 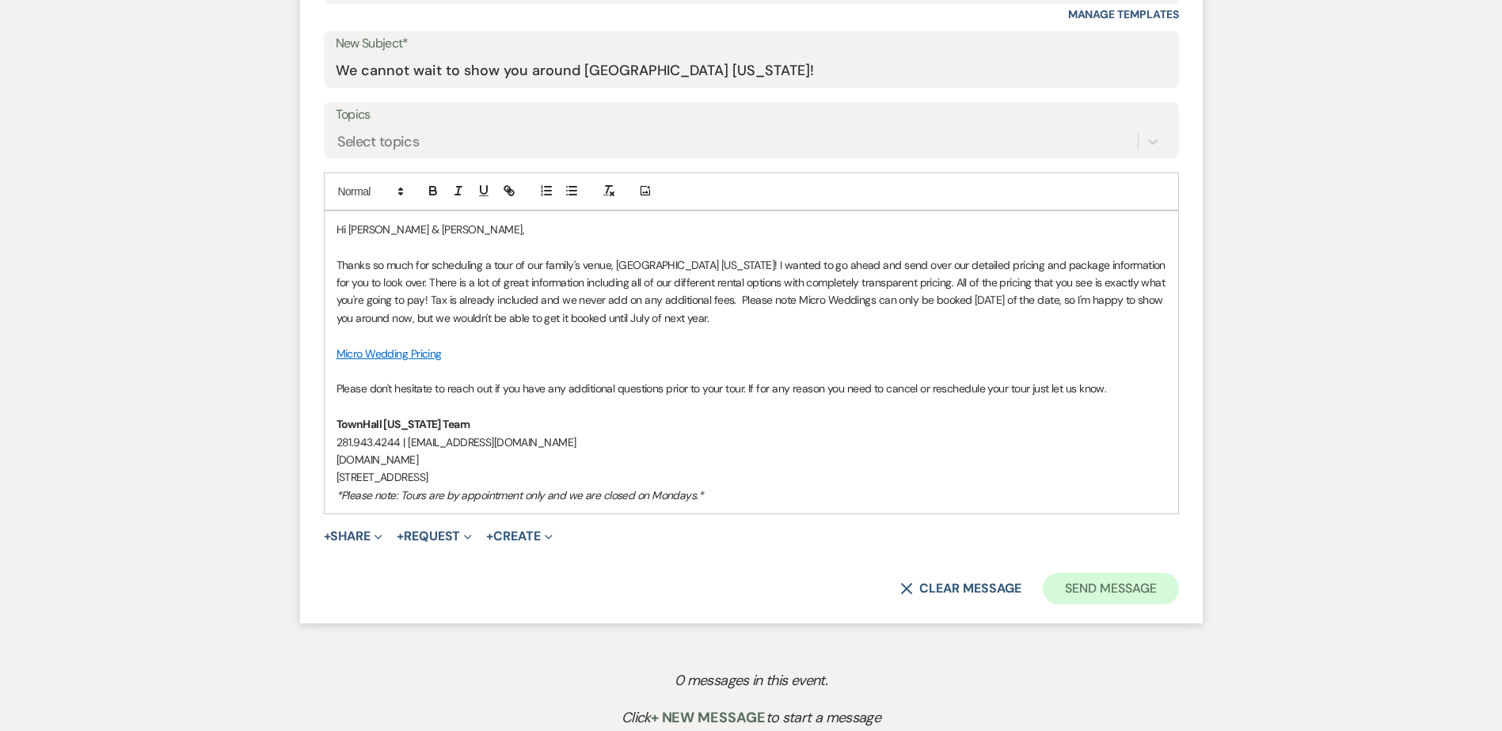 I want to click on button: Send Message, so click(x=1110, y=589).